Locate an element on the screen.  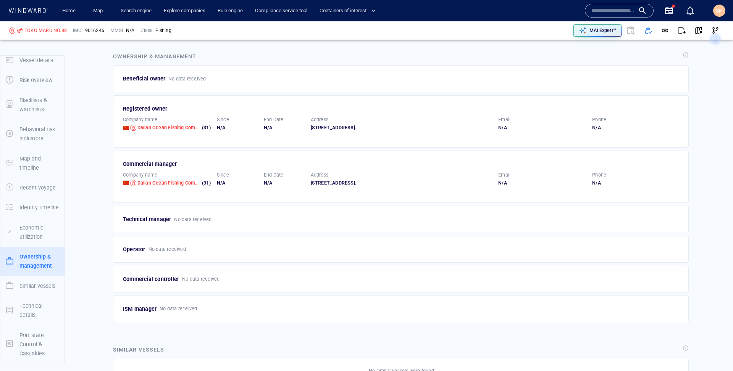
button: Create an AOI. is located at coordinates (549, 33).